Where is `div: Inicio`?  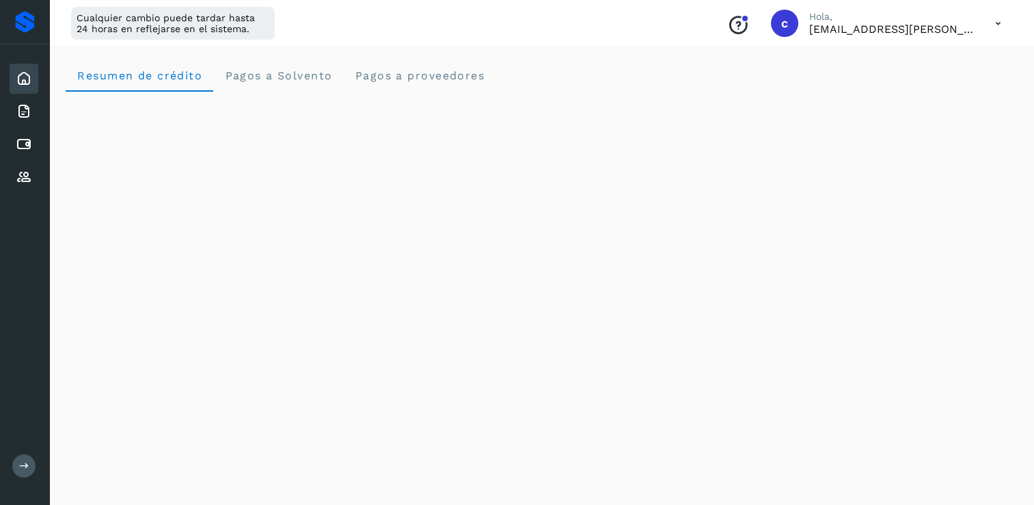 div: Inicio is located at coordinates (24, 79).